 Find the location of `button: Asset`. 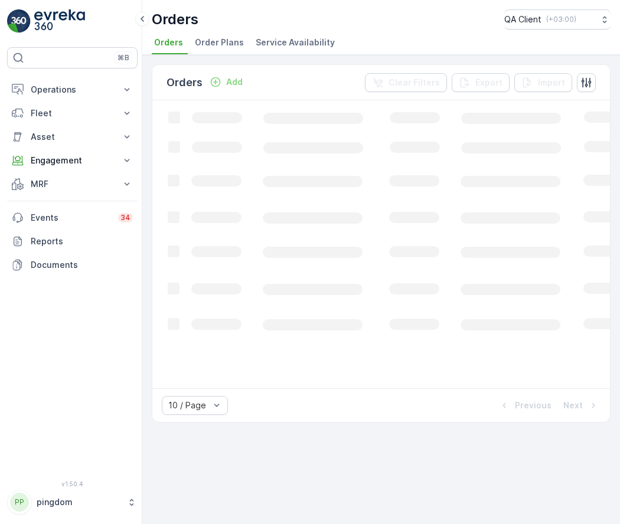

button: Asset is located at coordinates (72, 137).